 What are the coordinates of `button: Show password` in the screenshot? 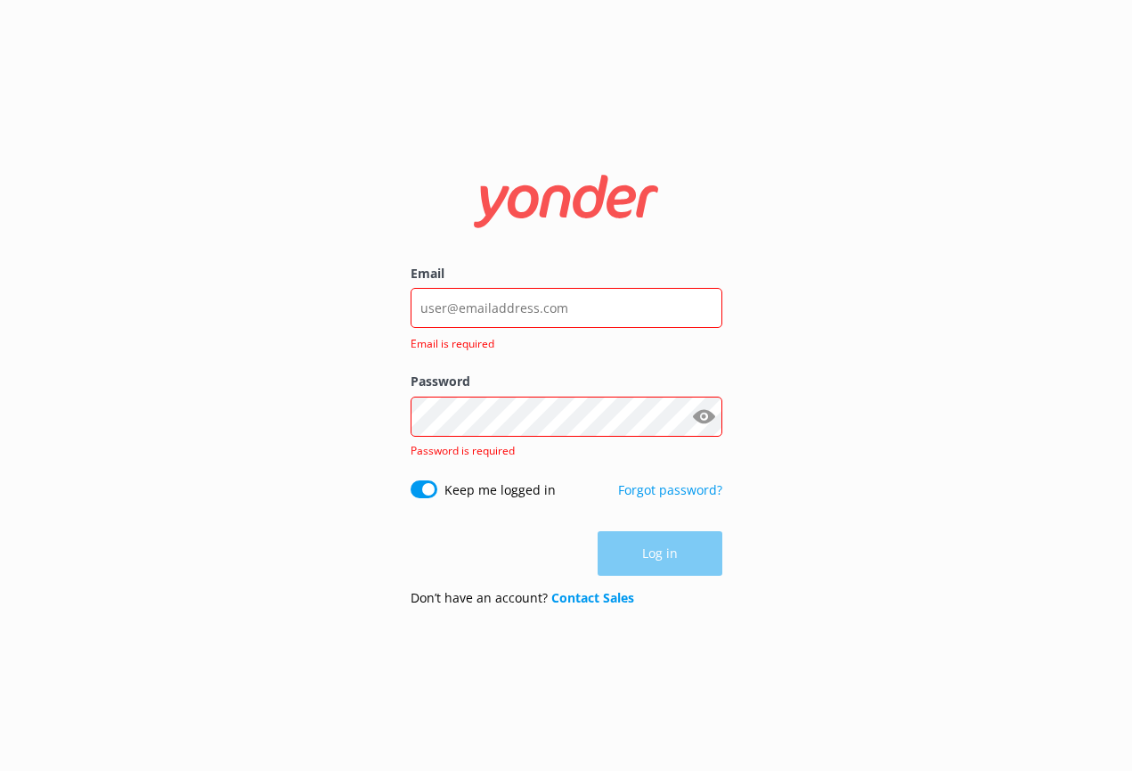 It's located at (705, 416).